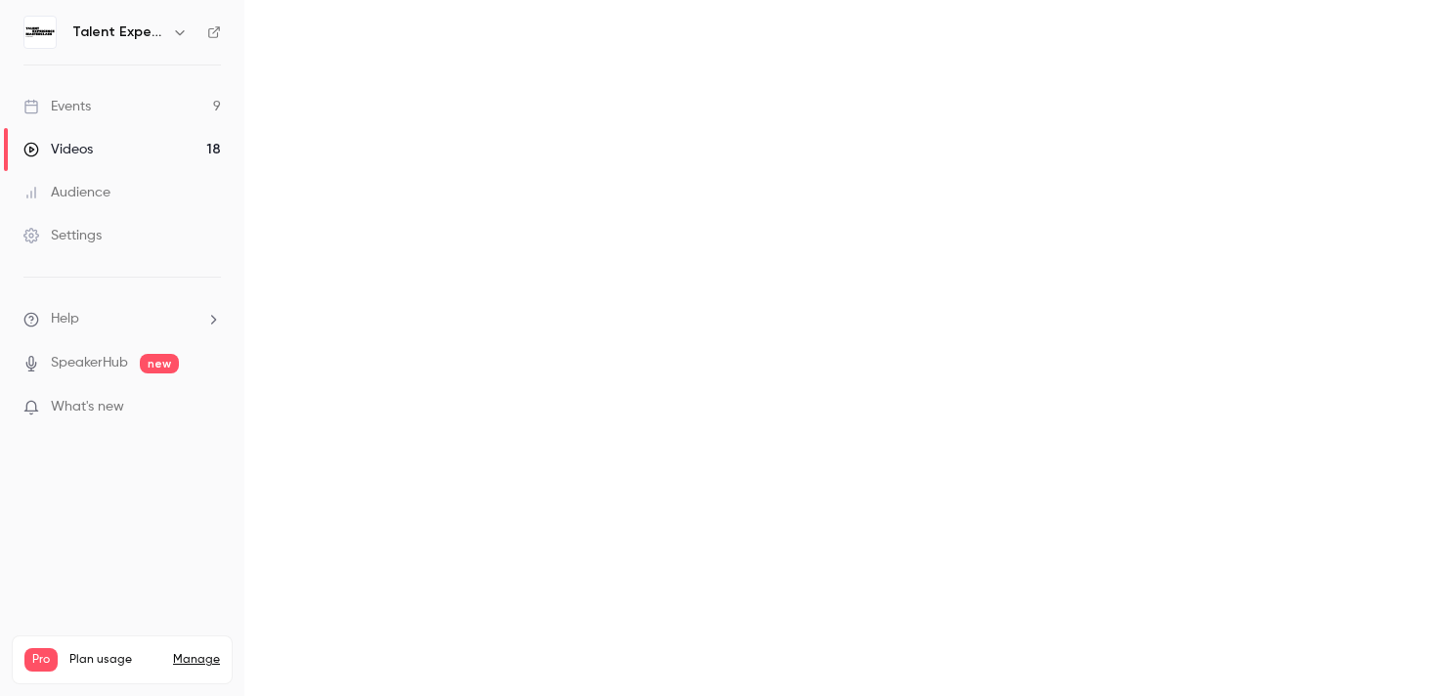 This screenshot has width=1437, height=696. I want to click on span: Help, so click(65, 319).